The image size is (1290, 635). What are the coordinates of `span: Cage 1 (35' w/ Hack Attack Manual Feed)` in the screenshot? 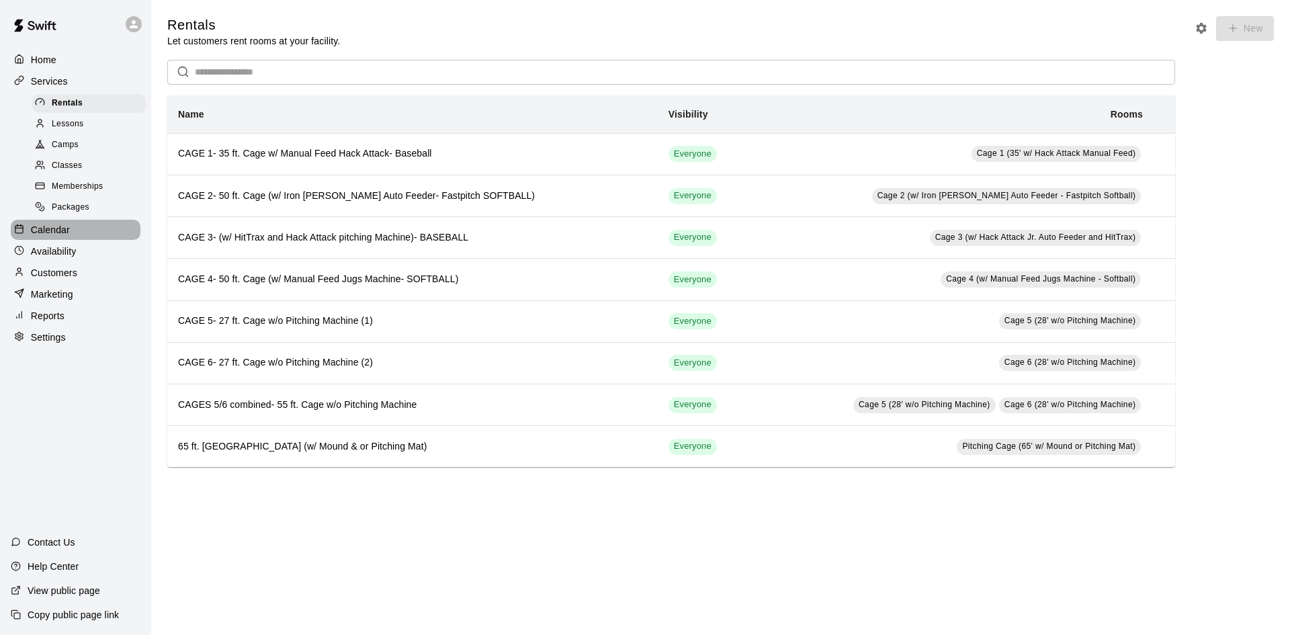 It's located at (1056, 153).